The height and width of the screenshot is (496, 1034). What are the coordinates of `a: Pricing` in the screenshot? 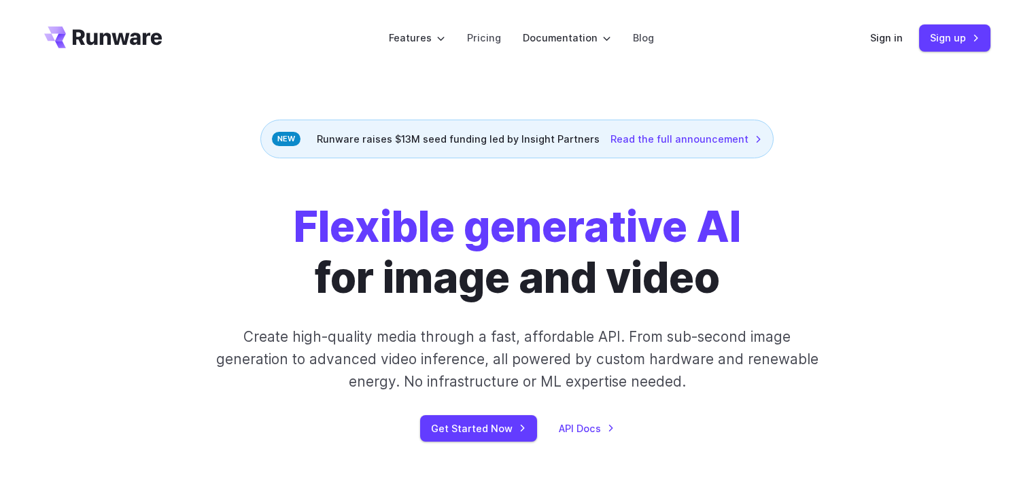 It's located at (484, 37).